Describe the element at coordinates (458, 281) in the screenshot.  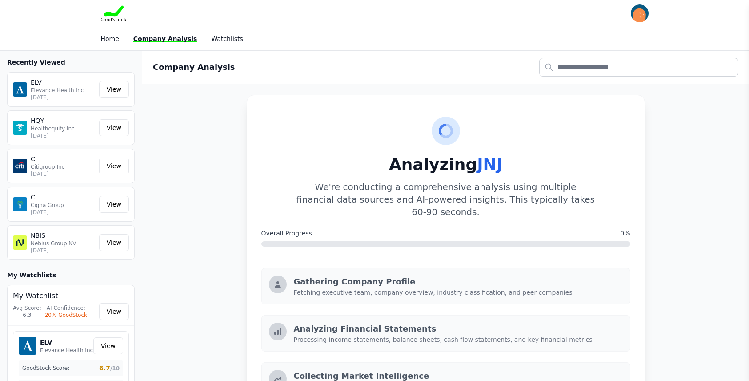
I see `h3: Gathering Company Profile` at that location.